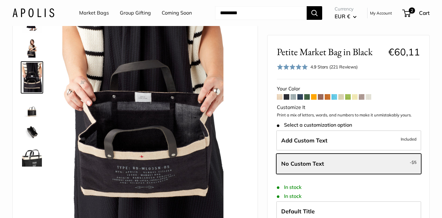  What do you see at coordinates (416, 13) in the screenshot?
I see `a: 2 Cart` at bounding box center [416, 13].